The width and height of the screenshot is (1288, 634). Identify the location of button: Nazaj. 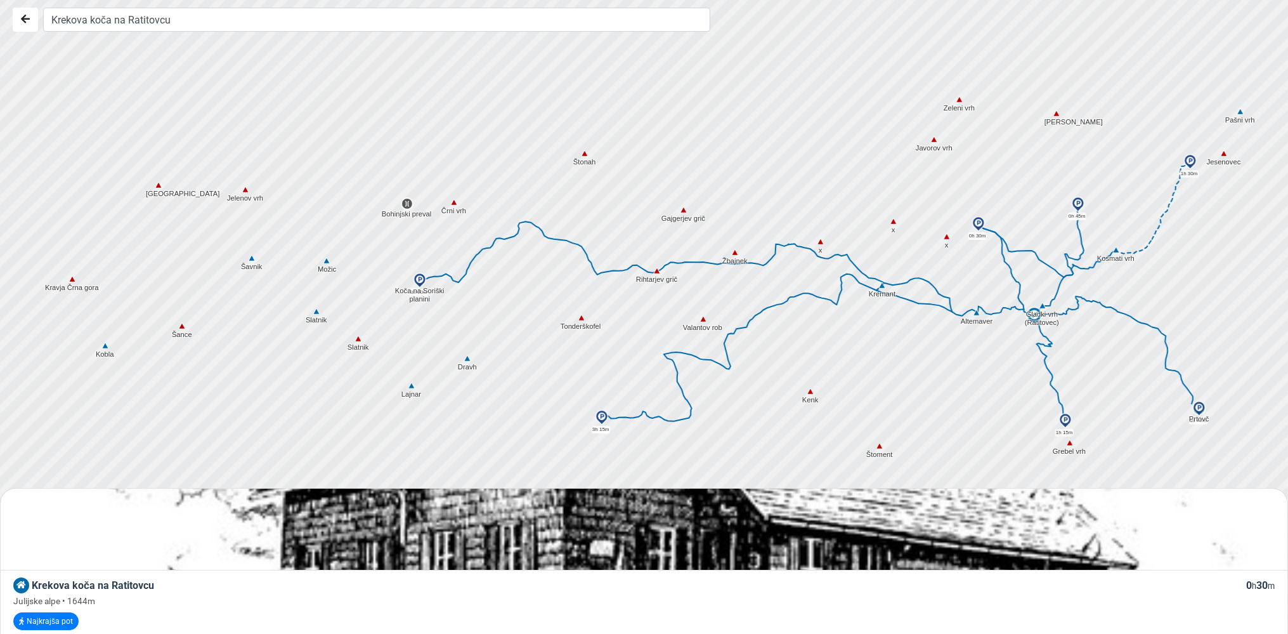
(25, 20).